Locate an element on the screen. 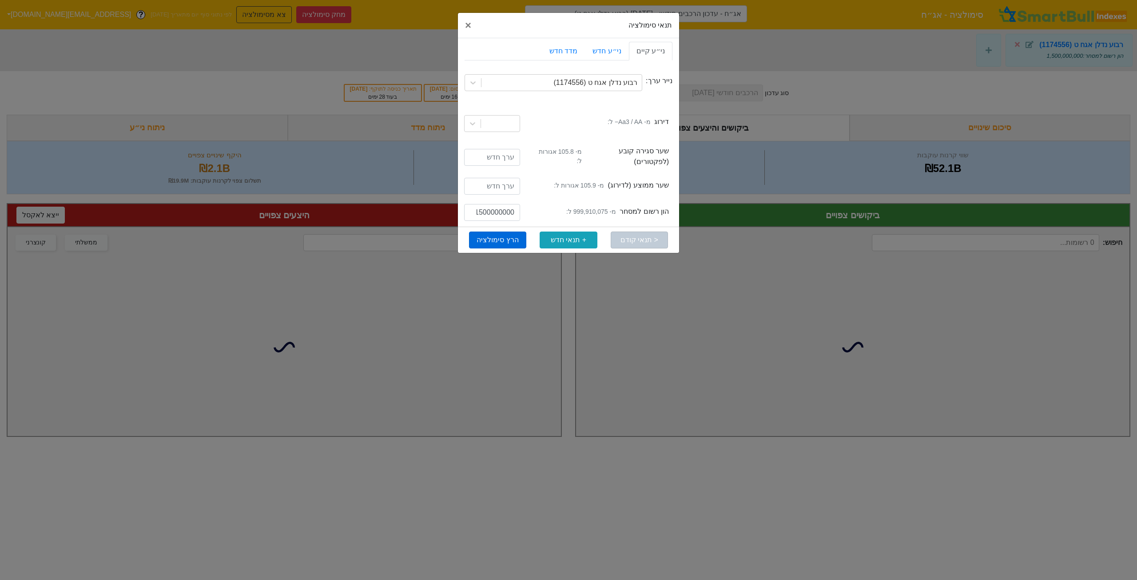 Image resolution: width=1137 pixels, height=580 pixels. a: מדד חדש is located at coordinates (563, 51).